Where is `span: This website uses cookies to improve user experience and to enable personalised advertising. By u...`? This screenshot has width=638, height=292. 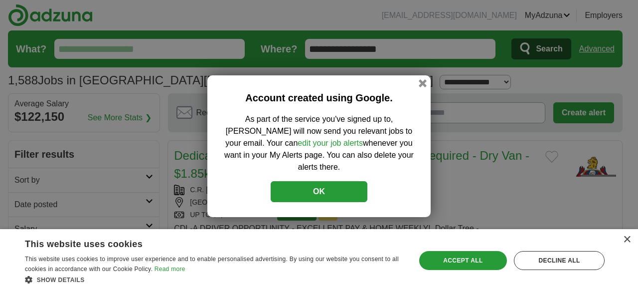 span: This website uses cookies to improve user experience and to enable personalised advertising. By u... is located at coordinates (212, 264).